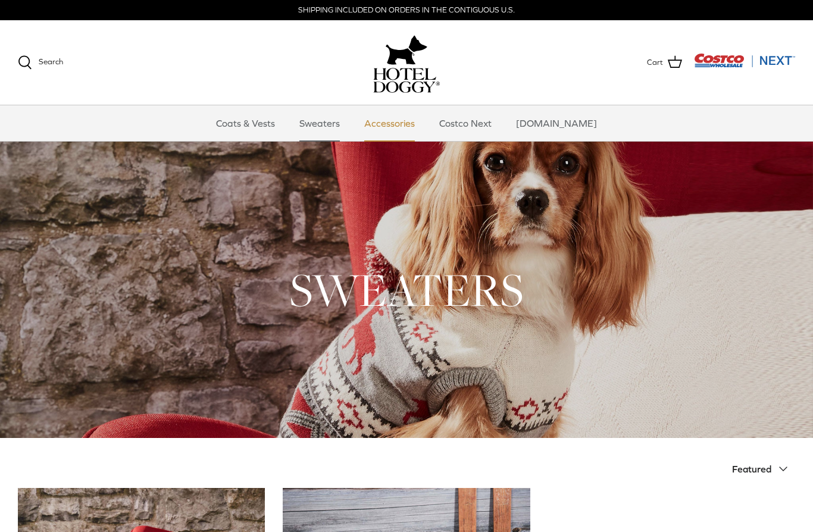 The image size is (813, 532). I want to click on a: Accessories, so click(389, 123).